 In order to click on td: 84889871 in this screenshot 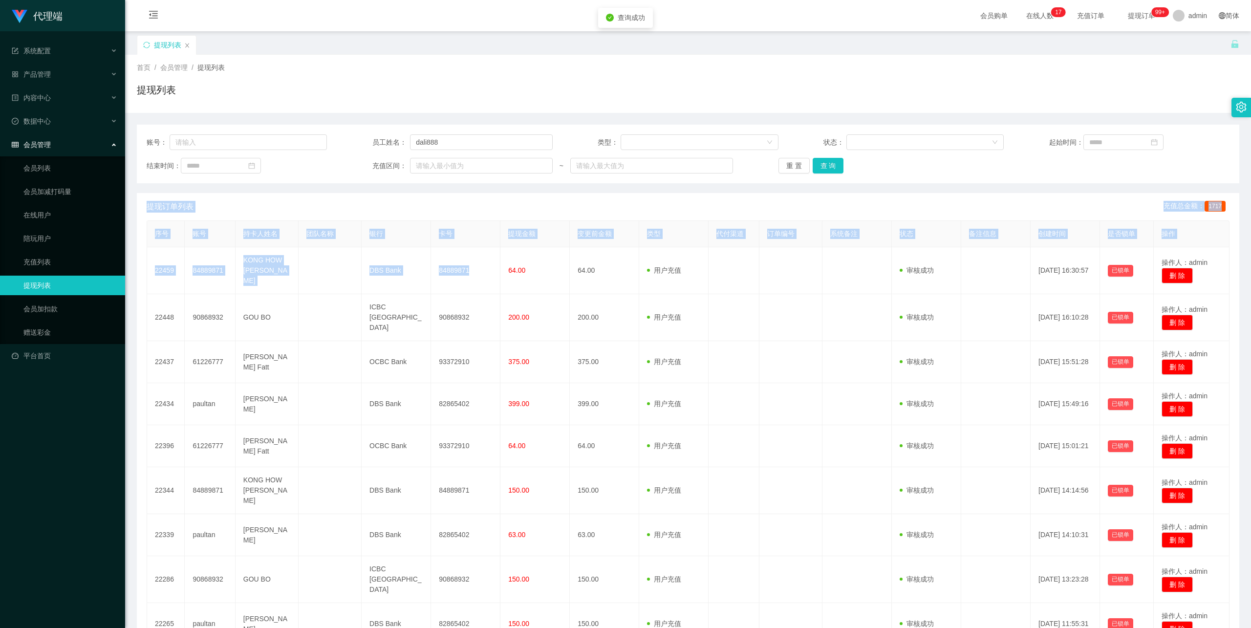, I will do `click(210, 271)`.